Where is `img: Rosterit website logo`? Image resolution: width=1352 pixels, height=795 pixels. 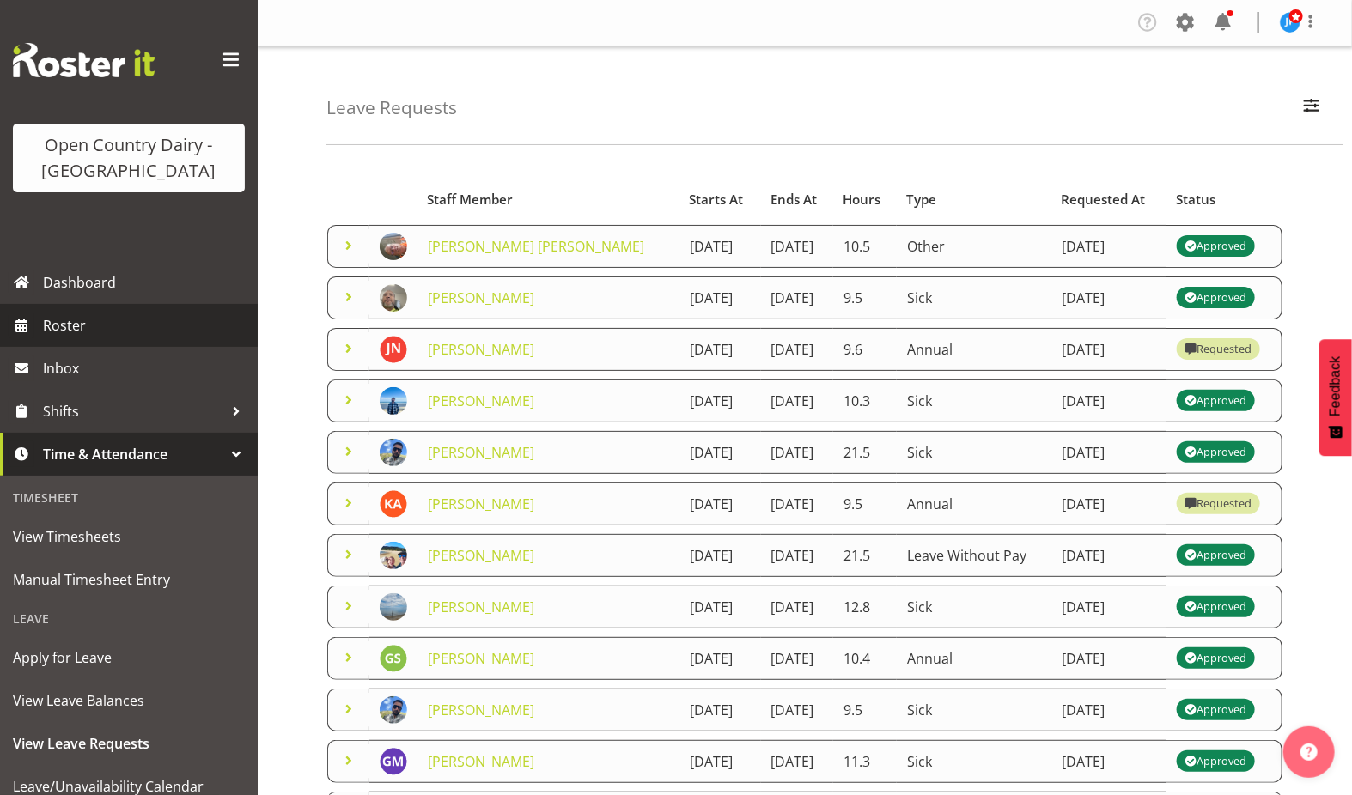 img: Rosterit website logo is located at coordinates (83, 60).